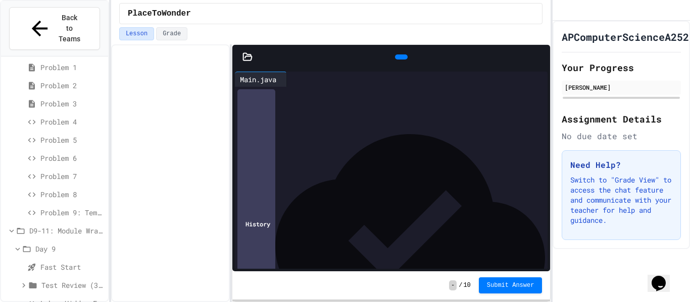  Describe the element at coordinates (72, 122) in the screenshot. I see `span: Problem 4` at that location.